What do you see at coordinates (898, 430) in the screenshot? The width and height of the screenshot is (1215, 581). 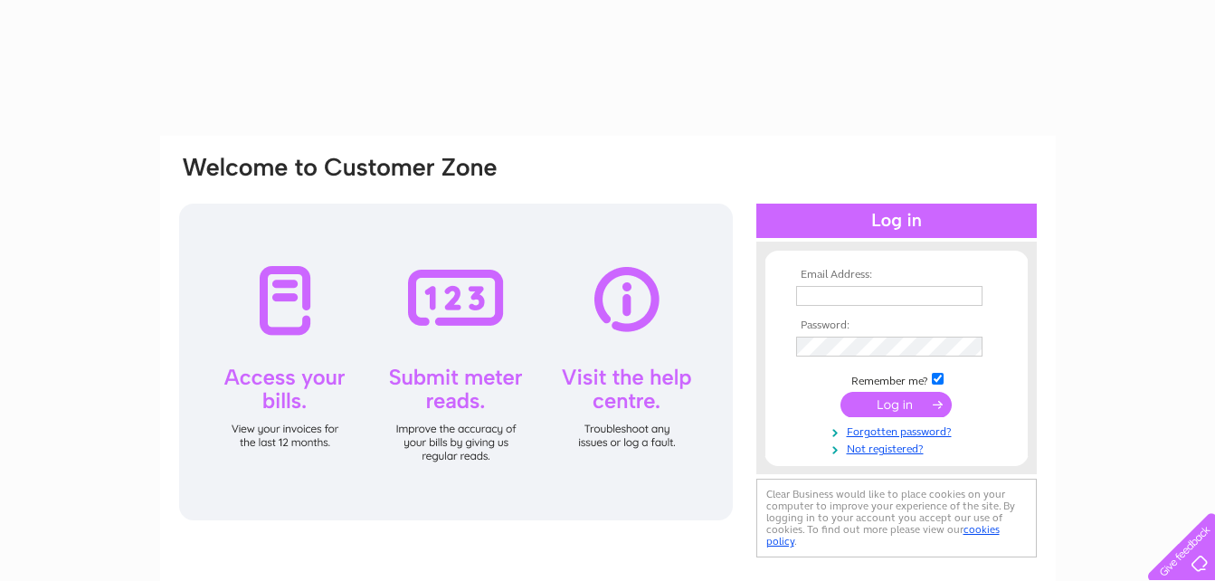 I see `a: Forgotten password?` at bounding box center [898, 430].